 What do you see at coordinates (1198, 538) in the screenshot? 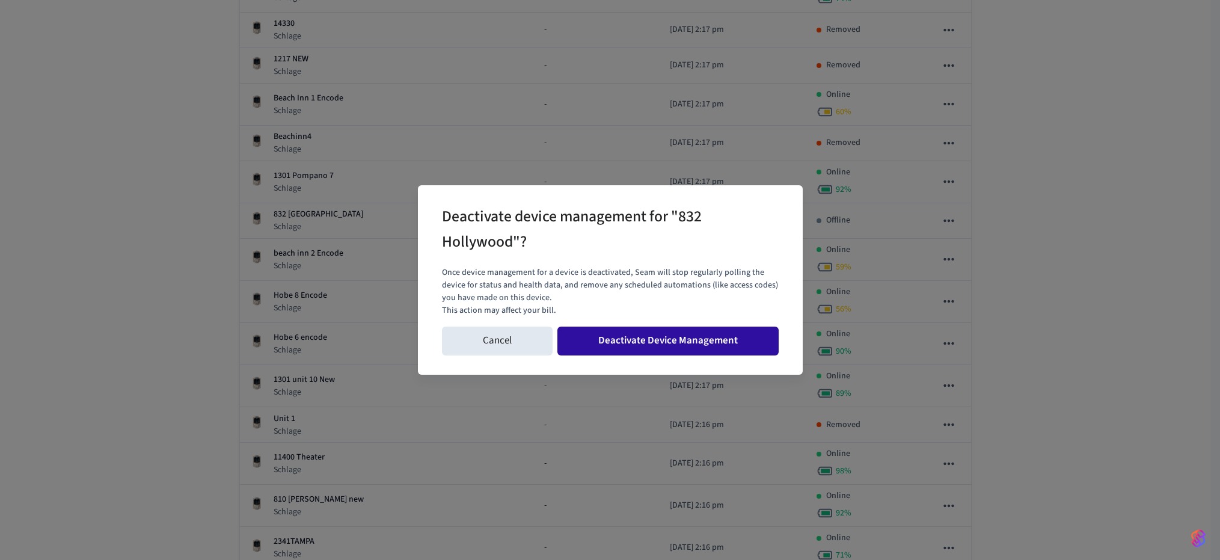
I see `img: SeamLogoGradient.69752ec5.svg` at bounding box center [1198, 538].